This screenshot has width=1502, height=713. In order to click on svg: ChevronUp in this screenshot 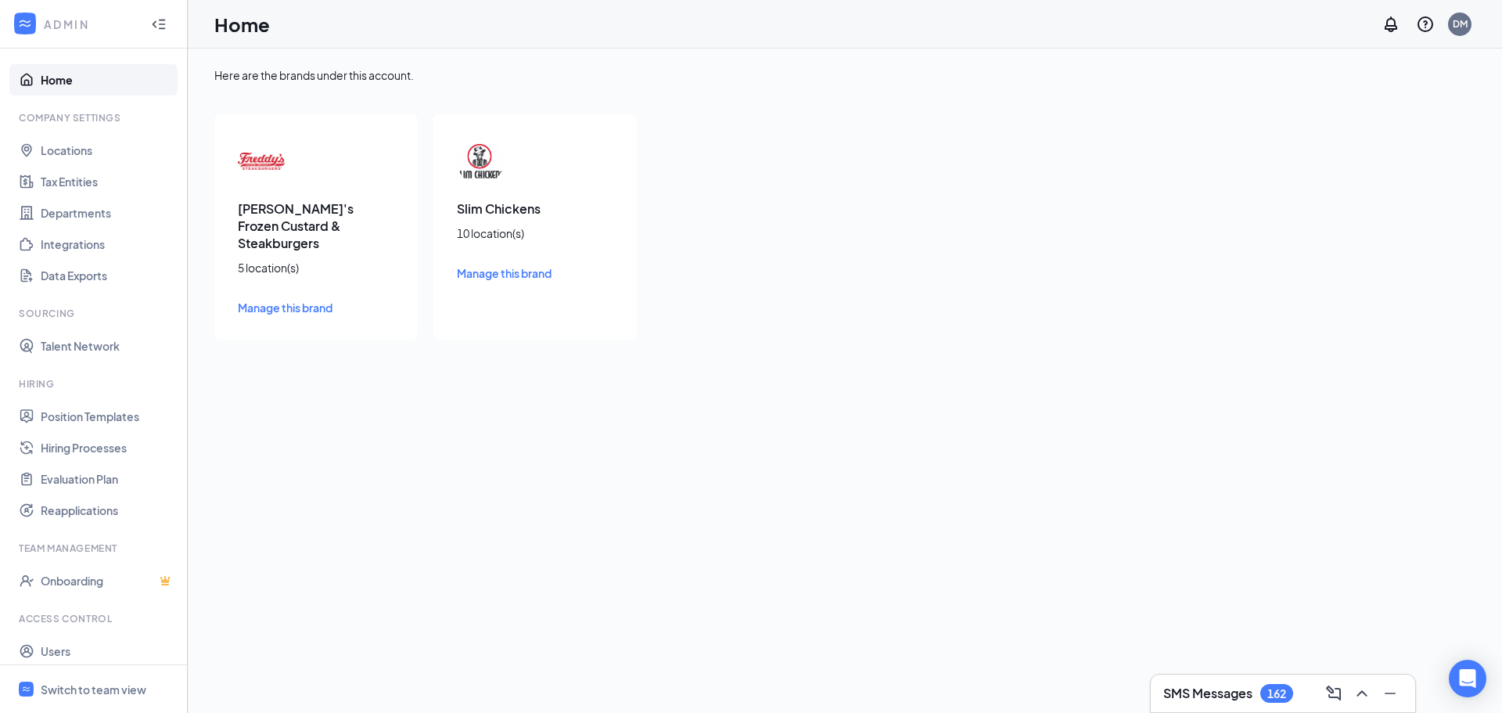, I will do `click(1362, 693)`.